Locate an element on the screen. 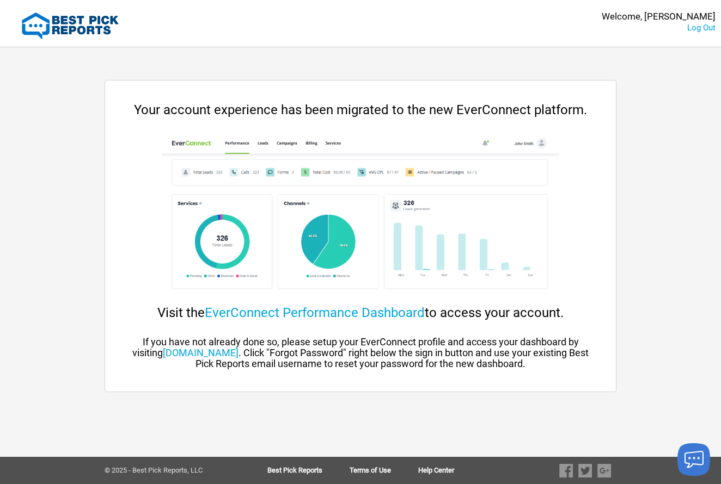  div: © 2025 - Best Pick Reports, LLC is located at coordinates (168, 471).